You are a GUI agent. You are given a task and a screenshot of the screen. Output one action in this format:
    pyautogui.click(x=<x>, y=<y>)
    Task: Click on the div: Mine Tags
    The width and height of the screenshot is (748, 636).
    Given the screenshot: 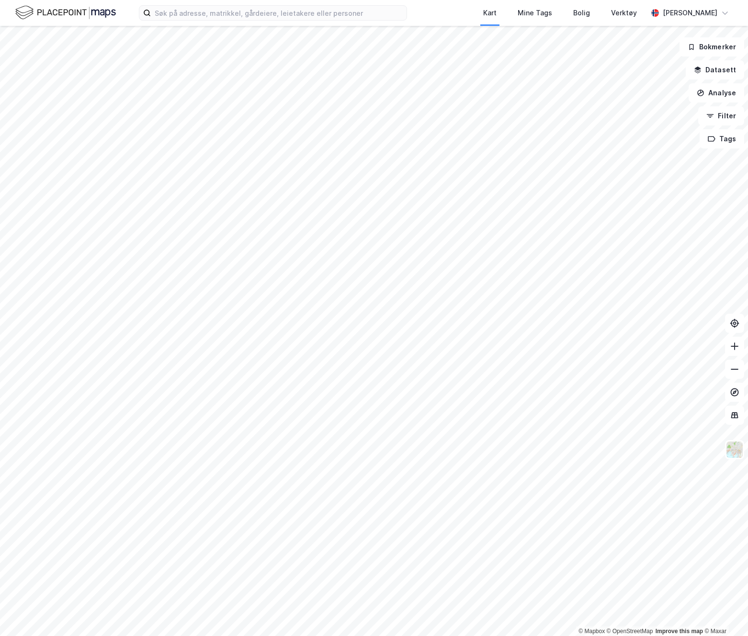 What is the action you would take?
    pyautogui.click(x=535, y=13)
    